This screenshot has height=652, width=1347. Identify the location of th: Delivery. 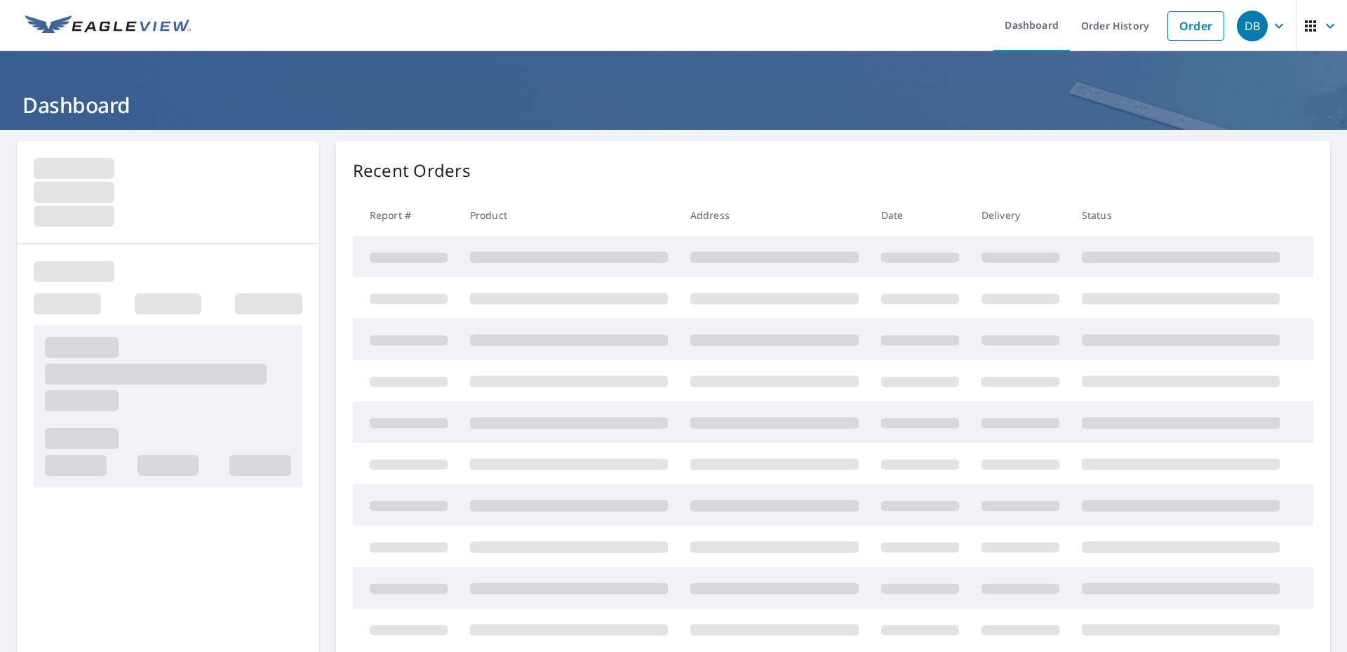
(1020, 215).